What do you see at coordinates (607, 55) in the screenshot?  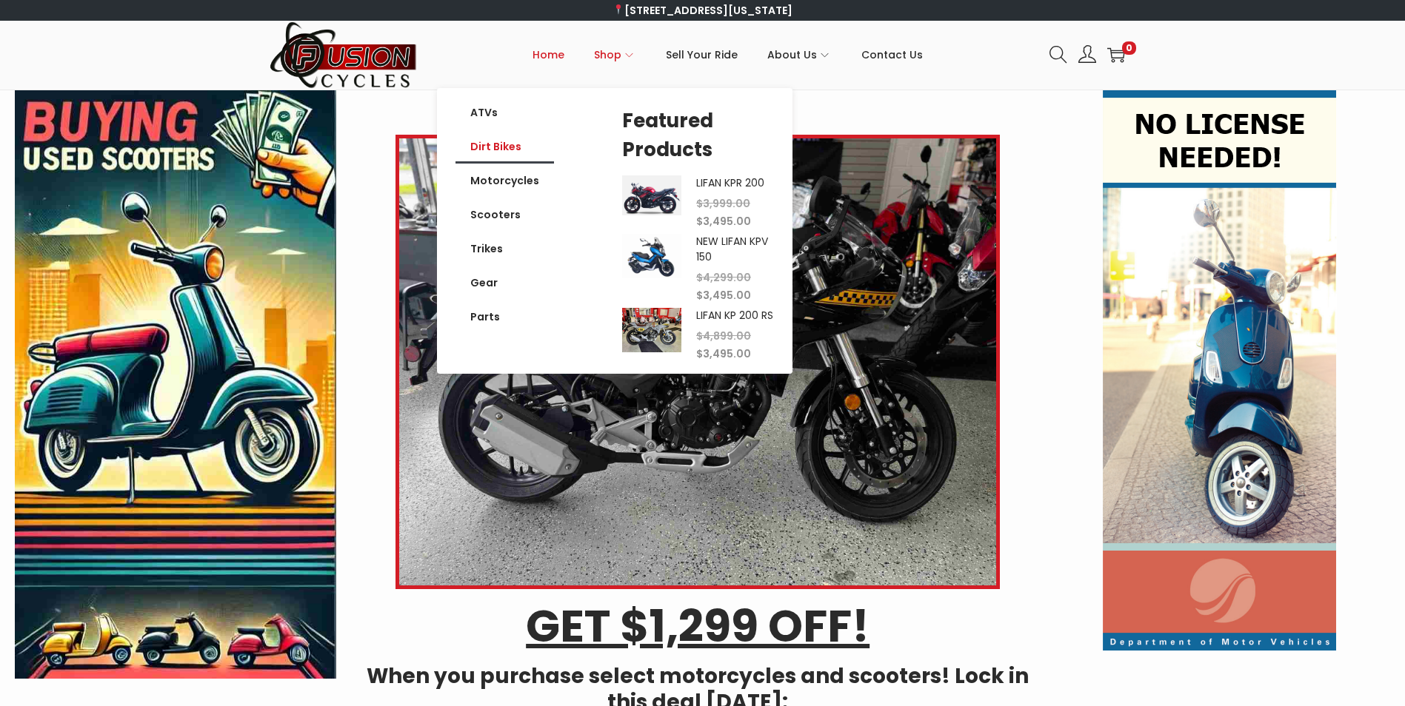 I see `span: Shop` at bounding box center [607, 55].